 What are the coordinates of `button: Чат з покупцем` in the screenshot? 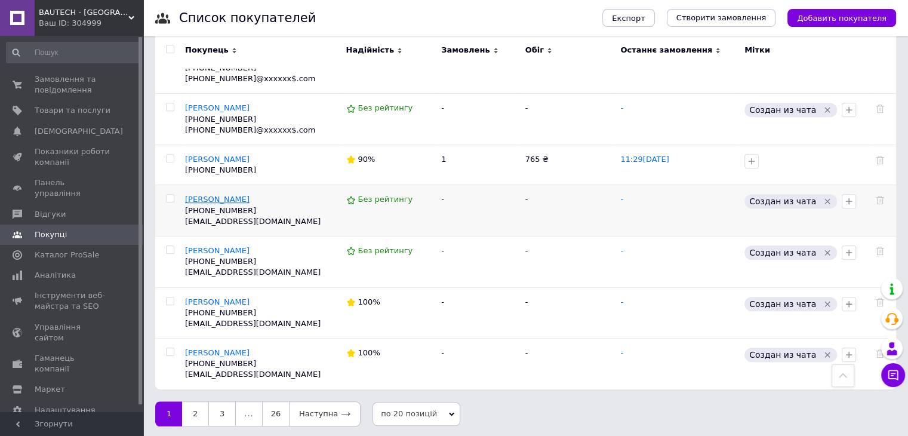 It's located at (893, 375).